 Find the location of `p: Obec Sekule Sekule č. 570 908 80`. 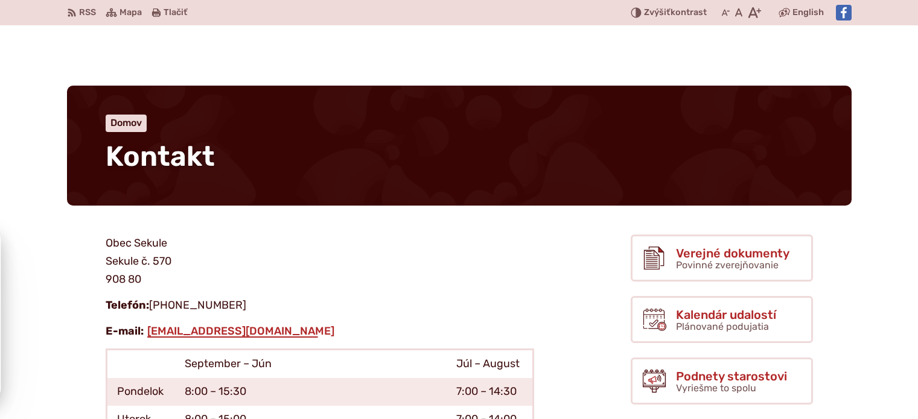

p: Obec Sekule Sekule č. 570 908 80 is located at coordinates (320, 261).